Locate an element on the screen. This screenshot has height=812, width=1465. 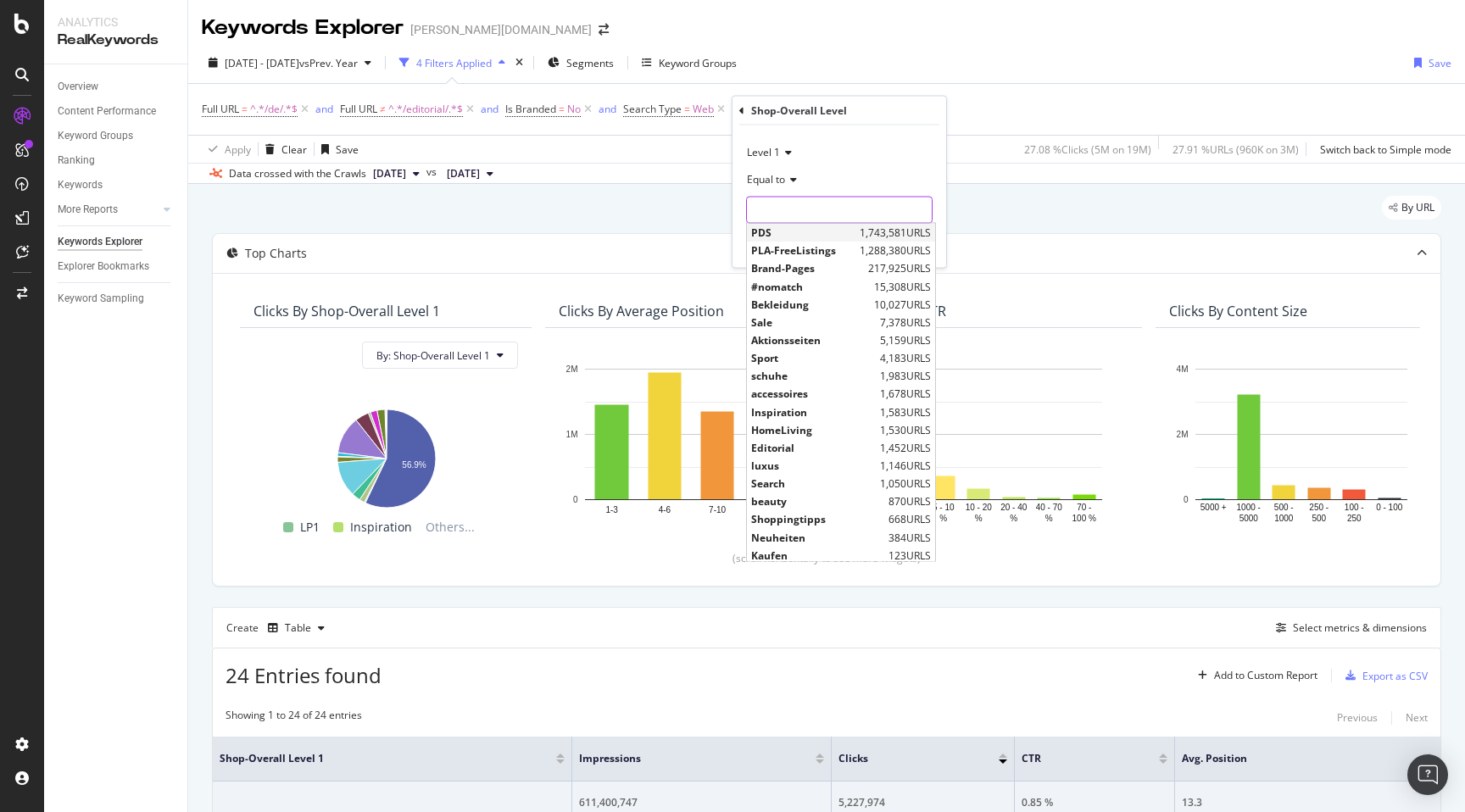
span: Web is located at coordinates (703, 109).